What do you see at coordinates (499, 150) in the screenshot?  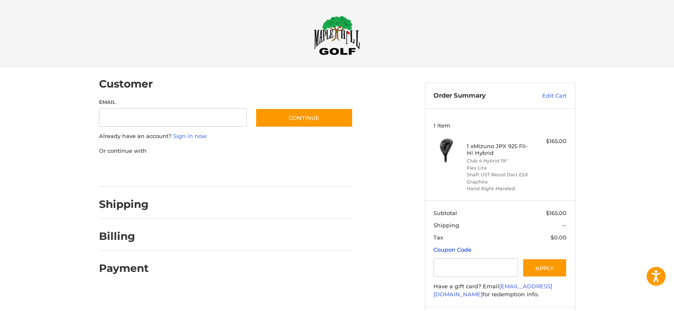 I see `h4: 1 x Mizuno JPX 925 Fli-Hi Hybrid` at bounding box center [499, 150].